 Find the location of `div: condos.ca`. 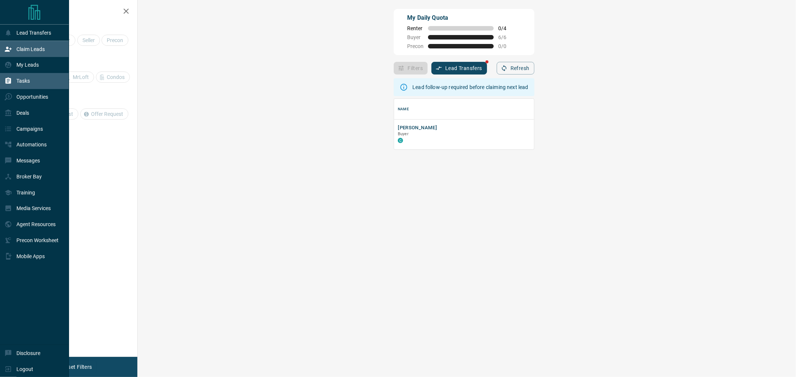

div: condos.ca is located at coordinates (400, 141).